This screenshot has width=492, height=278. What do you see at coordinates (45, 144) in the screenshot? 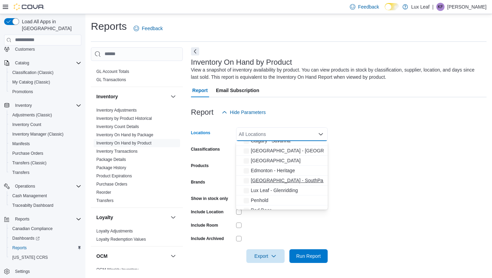
I see `button: Manifests` at bounding box center [45, 144].